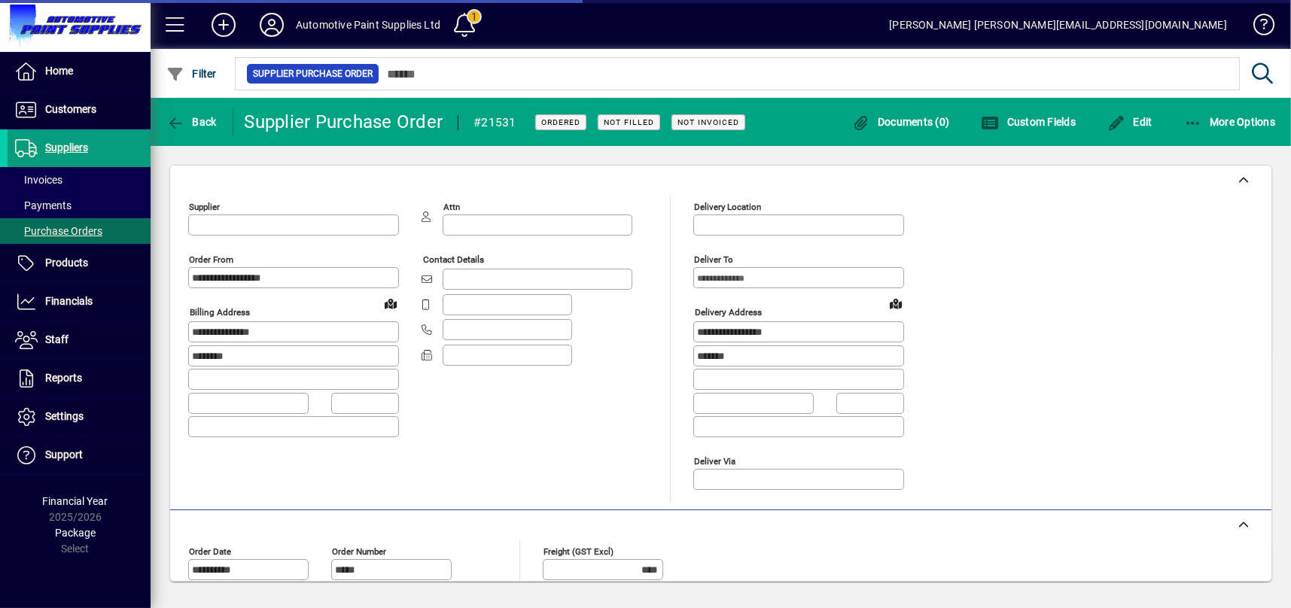 This screenshot has width=1291, height=608. What do you see at coordinates (191, 74) in the screenshot?
I see `button: Filter` at bounding box center [191, 74].